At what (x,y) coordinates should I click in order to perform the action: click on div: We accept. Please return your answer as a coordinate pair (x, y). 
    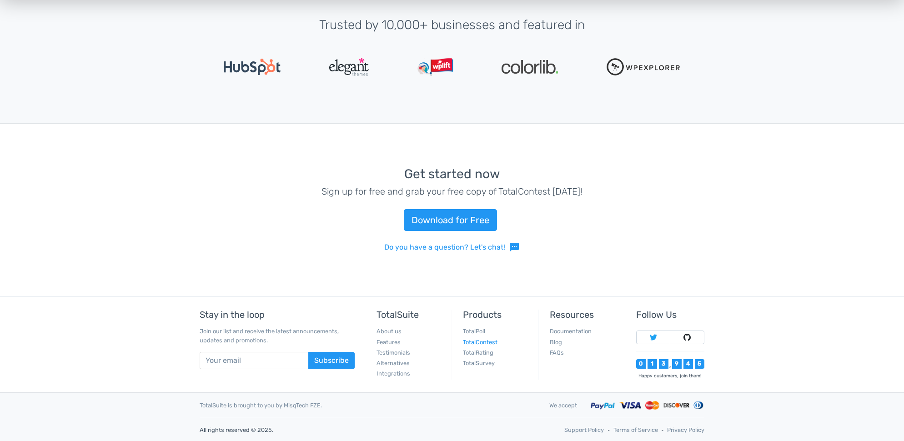
    Looking at the image, I should click on (563, 405).